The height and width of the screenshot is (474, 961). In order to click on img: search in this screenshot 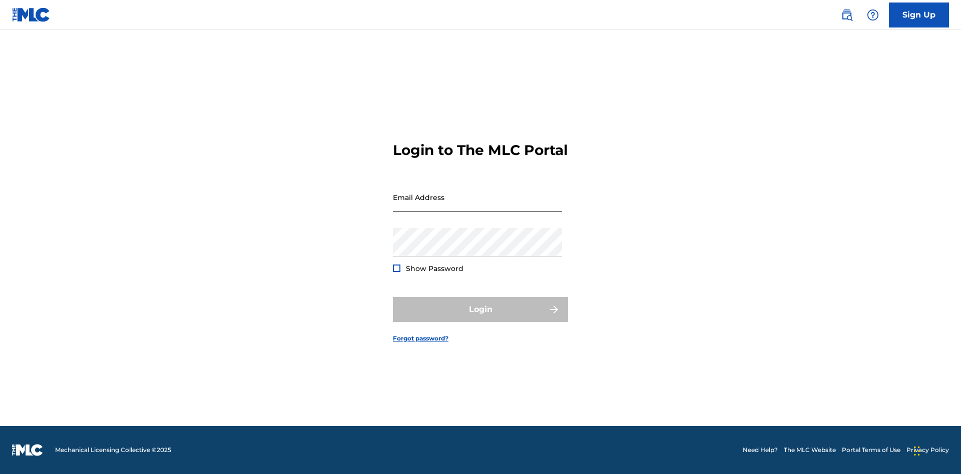, I will do `click(847, 15)`.